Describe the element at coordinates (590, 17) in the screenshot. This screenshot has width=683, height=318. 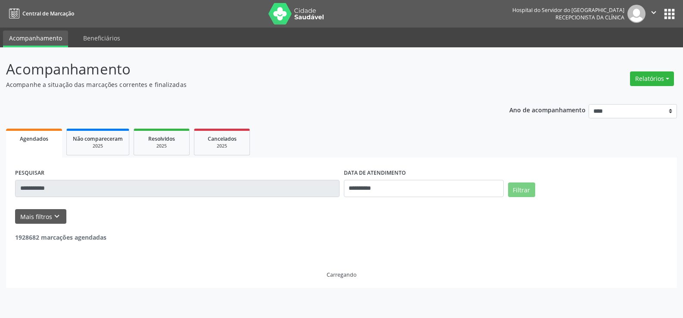
I see `span: Recepcionista da clínica` at that location.